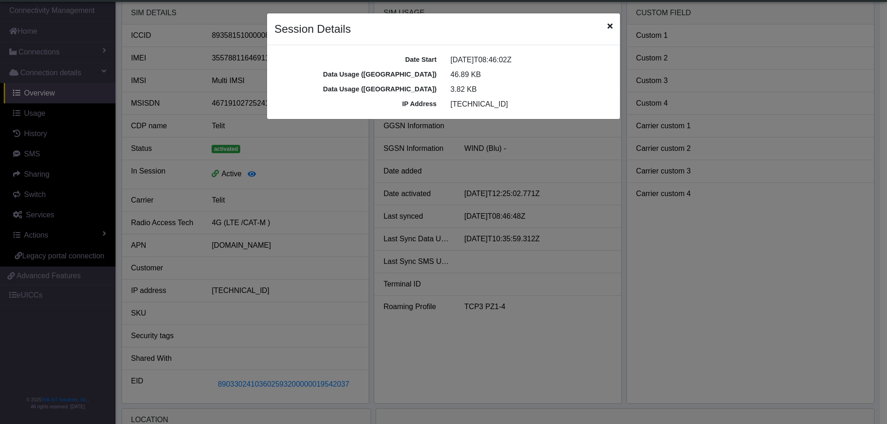  What do you see at coordinates (312, 29) in the screenshot?
I see `h4: Session Details` at bounding box center [312, 29].